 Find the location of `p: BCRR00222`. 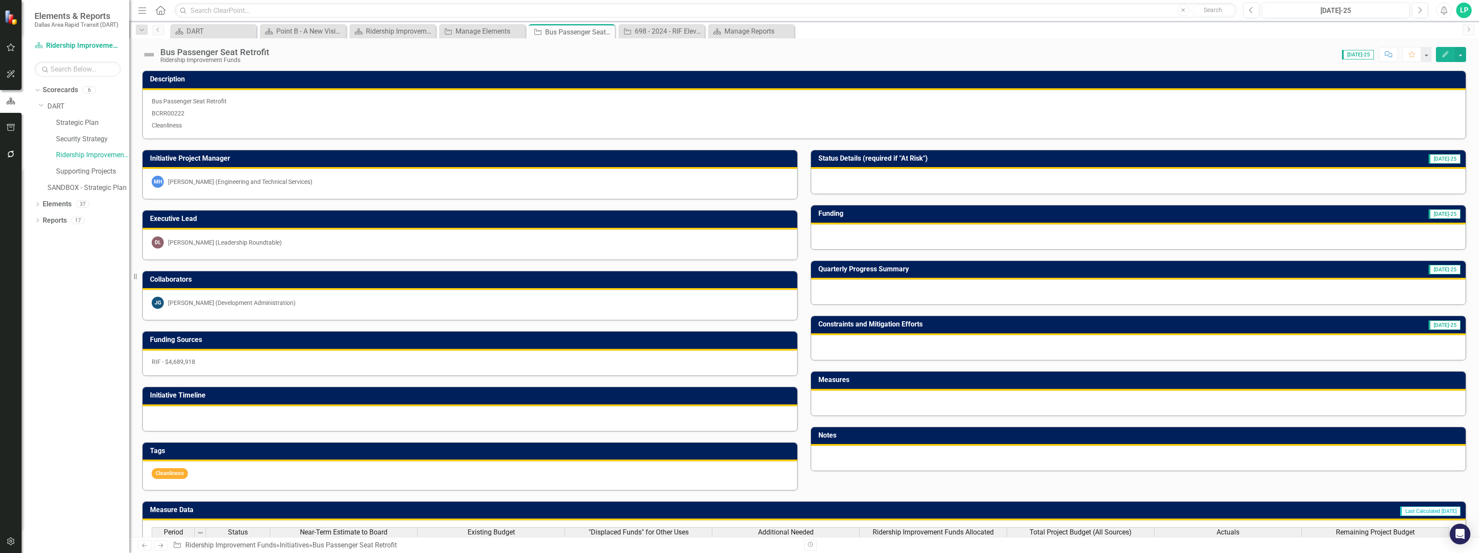

p: BCRR00222 is located at coordinates (804, 113).